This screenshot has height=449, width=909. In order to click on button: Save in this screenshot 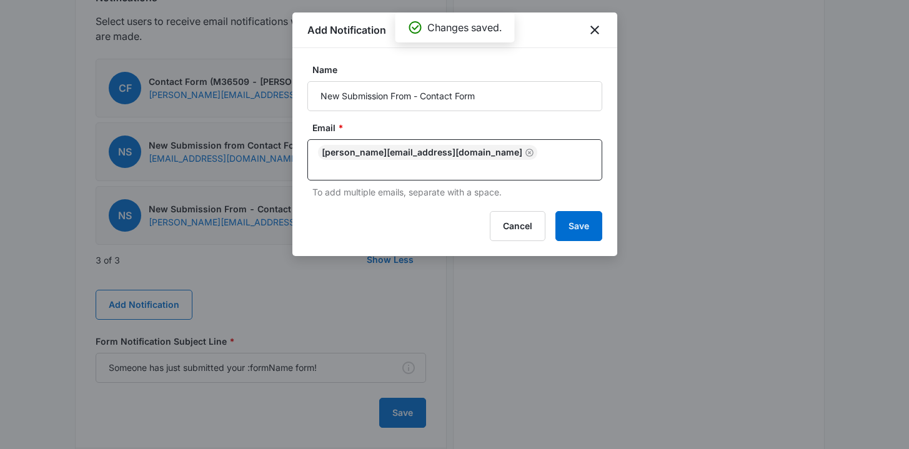, I will do `click(578, 226)`.